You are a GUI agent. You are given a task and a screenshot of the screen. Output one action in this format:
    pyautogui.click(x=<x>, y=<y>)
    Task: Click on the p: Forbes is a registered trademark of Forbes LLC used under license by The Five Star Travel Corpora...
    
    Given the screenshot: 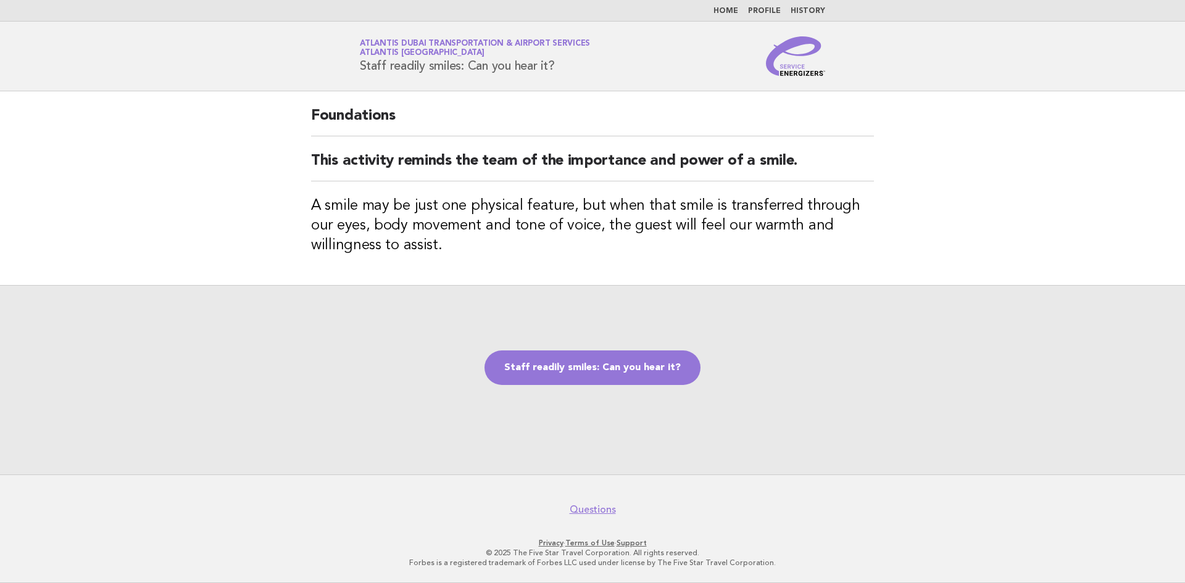 What is the action you would take?
    pyautogui.click(x=593, y=563)
    